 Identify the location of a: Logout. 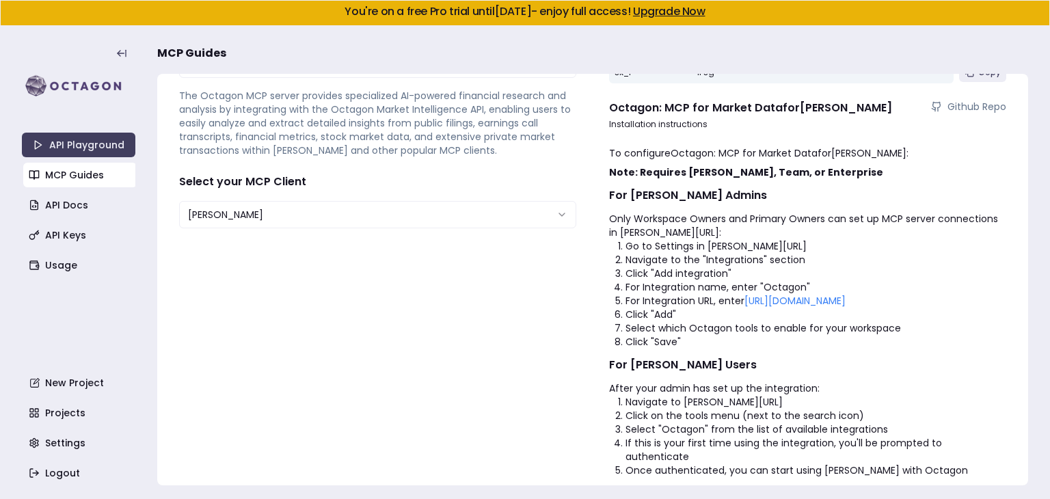
(80, 473).